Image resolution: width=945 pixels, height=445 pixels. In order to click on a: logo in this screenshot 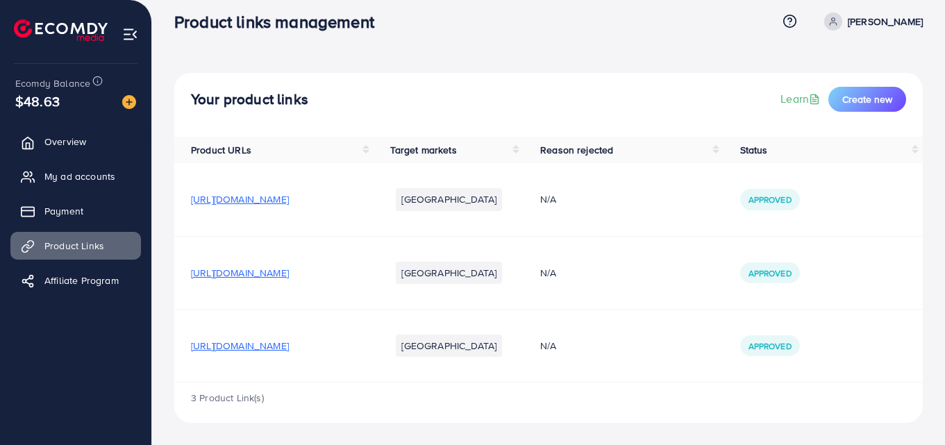, I will do `click(60, 30)`.